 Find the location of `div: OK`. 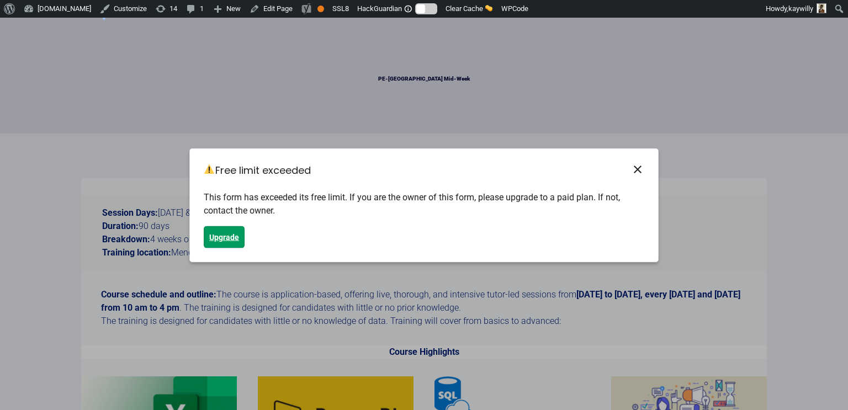

div: OK is located at coordinates (321, 9).